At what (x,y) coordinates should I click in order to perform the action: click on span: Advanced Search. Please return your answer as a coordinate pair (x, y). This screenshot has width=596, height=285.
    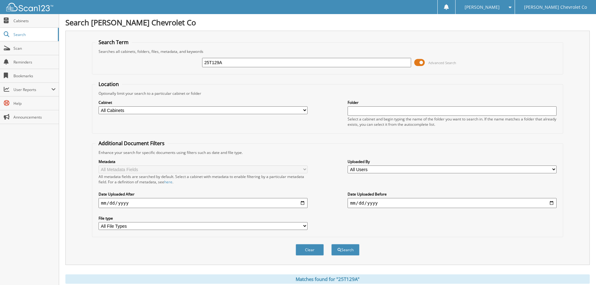
    Looking at the image, I should click on (442, 63).